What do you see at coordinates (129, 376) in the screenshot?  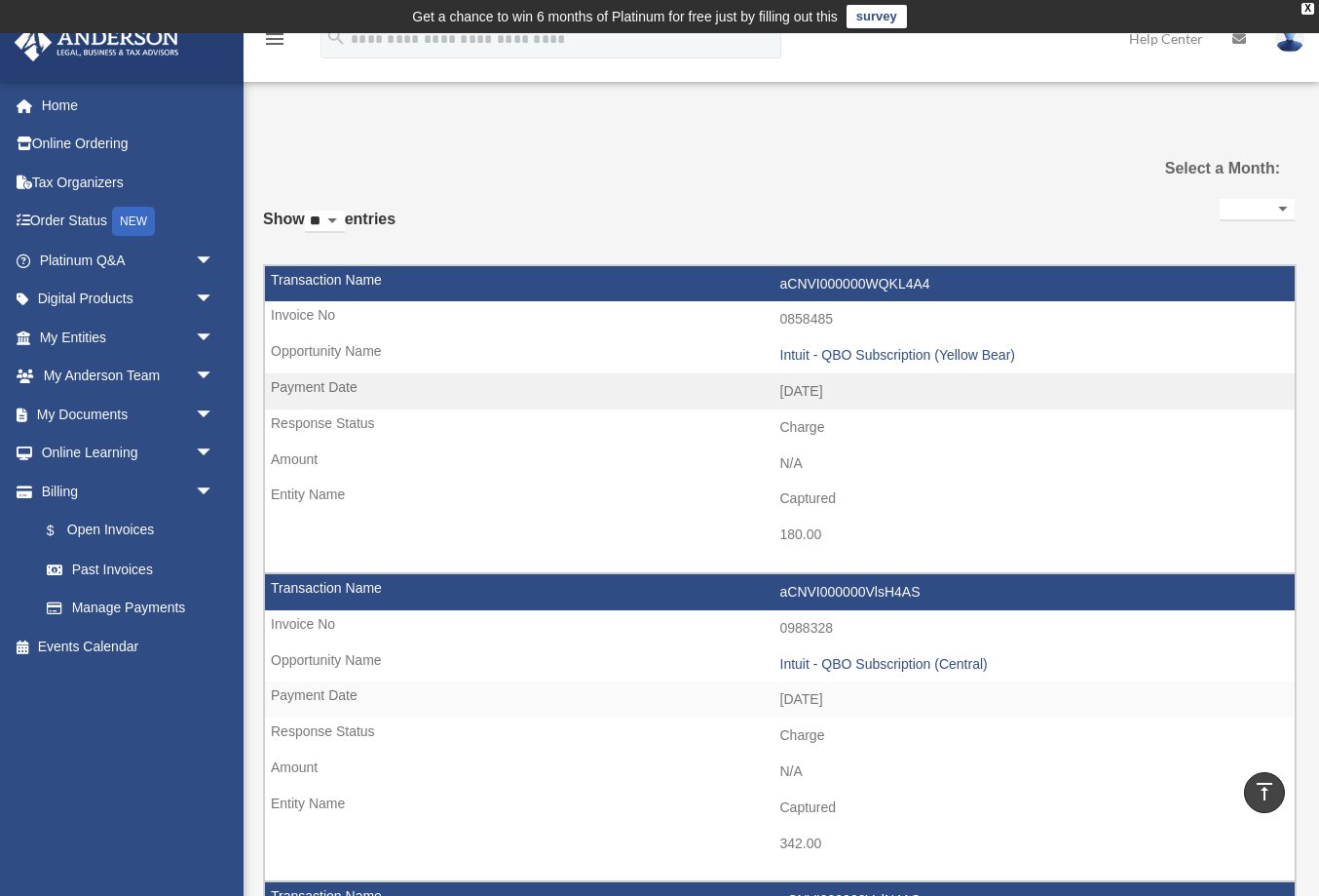 I see `a: My Anderson Teamarrow_drop_down` at bounding box center [129, 376].